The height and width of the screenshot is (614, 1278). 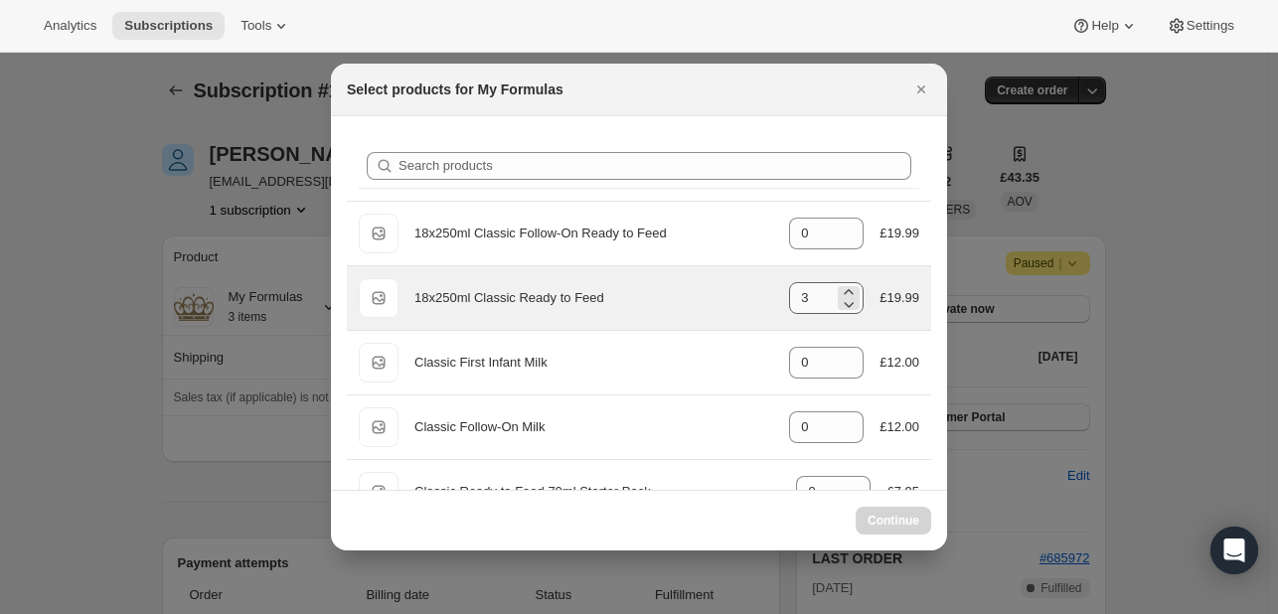 What do you see at coordinates (70, 26) in the screenshot?
I see `button: Analytics` at bounding box center [70, 26].